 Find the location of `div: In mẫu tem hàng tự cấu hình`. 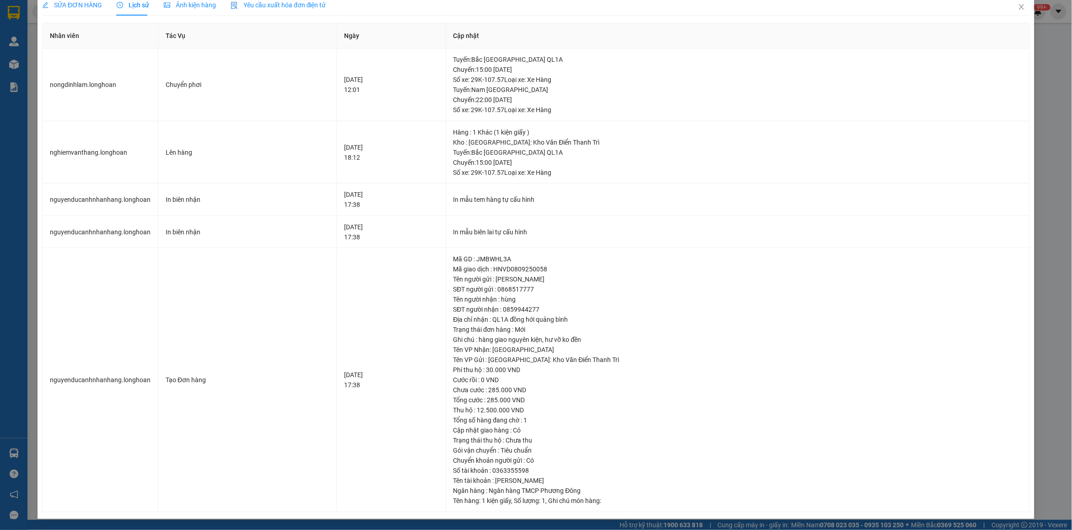

div: In mẫu tem hàng tự cấu hình is located at coordinates (738, 200).